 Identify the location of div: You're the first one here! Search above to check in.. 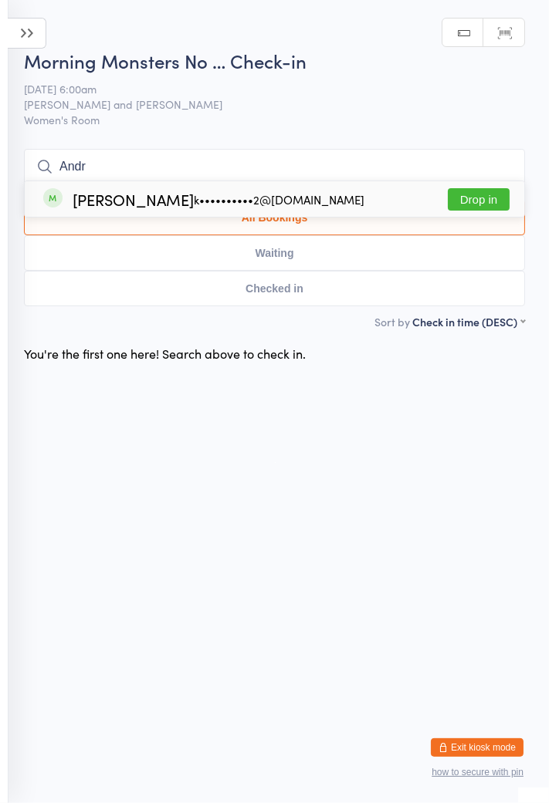
(164, 353).